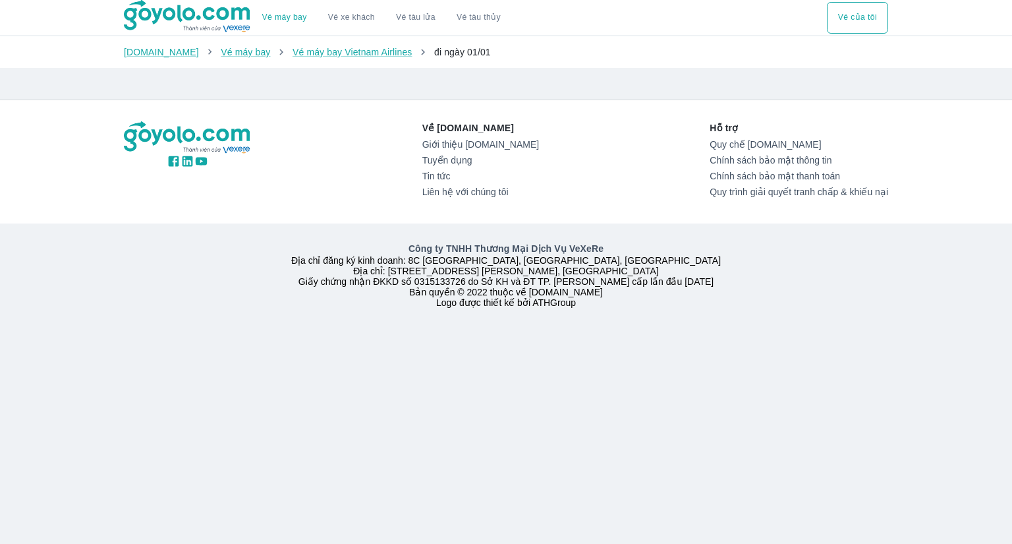  I want to click on button: Vé tàu thủy, so click(479, 18).